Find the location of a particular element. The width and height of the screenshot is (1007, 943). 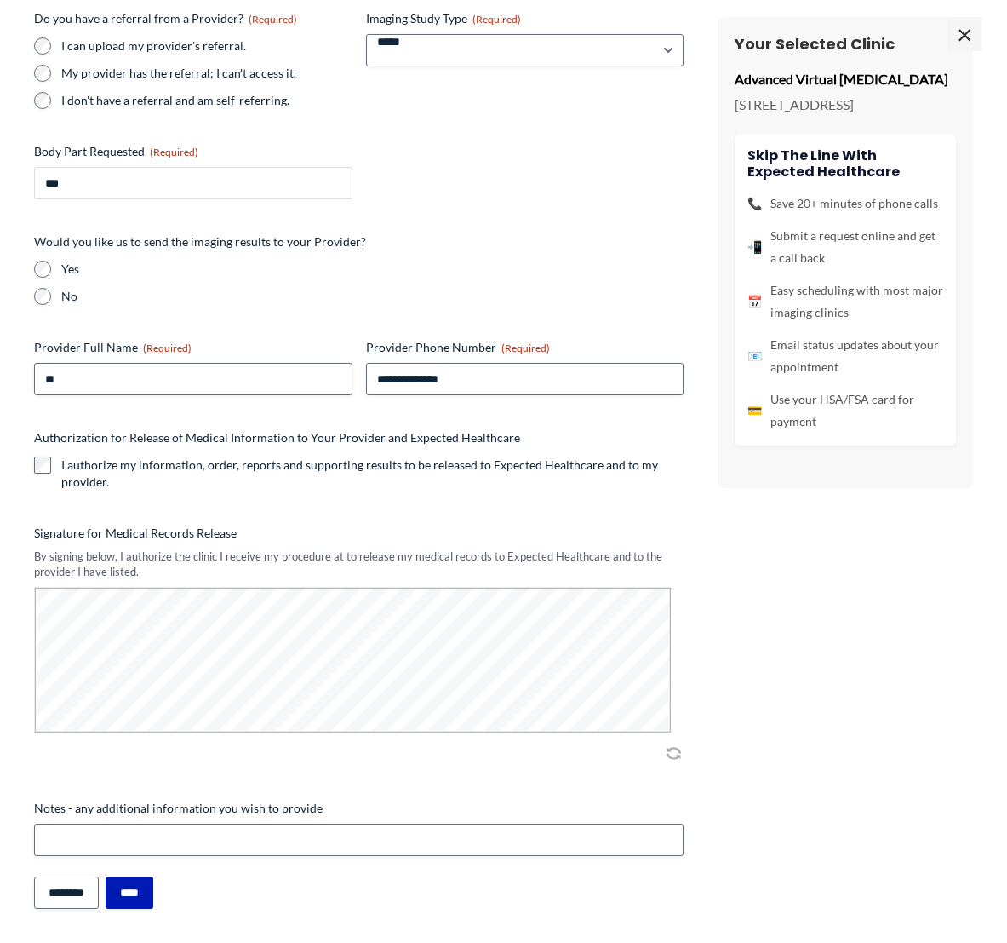

li: Use your HSA/FSA card for payment is located at coordinates (846, 410).